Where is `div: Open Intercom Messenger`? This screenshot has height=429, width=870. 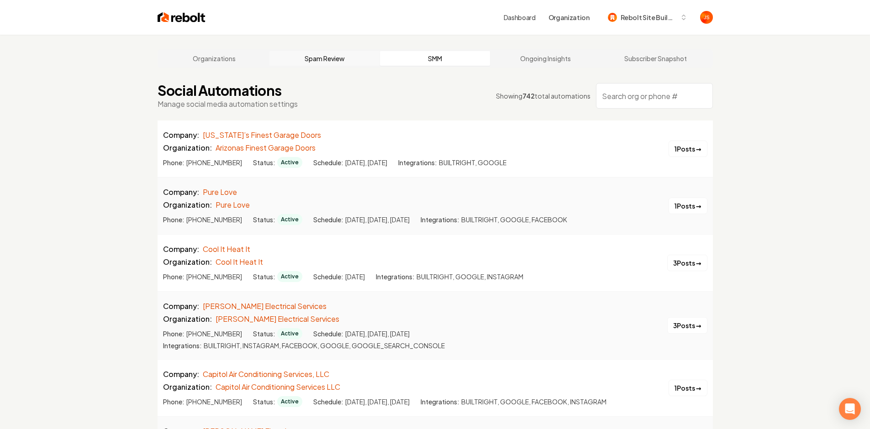
div: Open Intercom Messenger is located at coordinates (849, 409).